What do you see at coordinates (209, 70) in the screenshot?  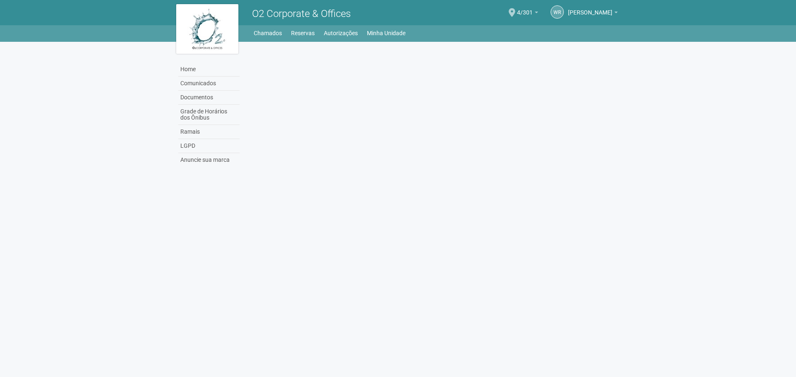 I see `a: Home` at bounding box center [209, 70].